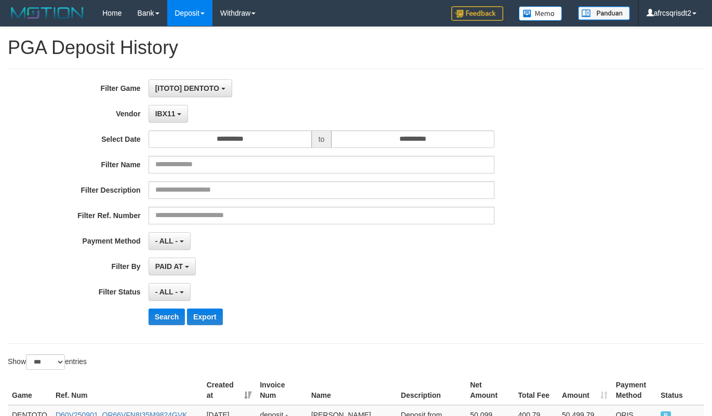  I want to click on button: PAID AT, so click(172, 266).